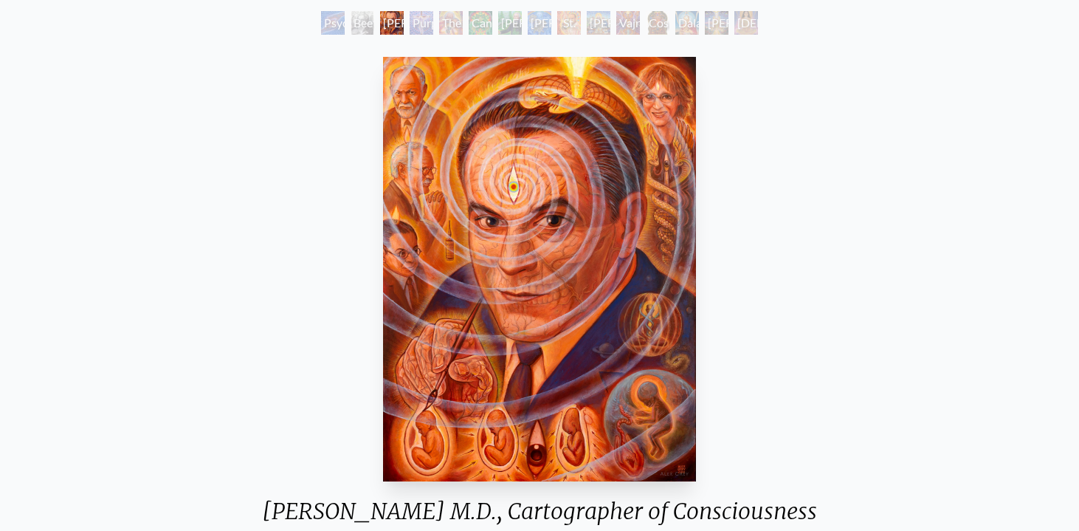  What do you see at coordinates (362, 23) in the screenshot?
I see `div: Beethoven` at bounding box center [362, 23].